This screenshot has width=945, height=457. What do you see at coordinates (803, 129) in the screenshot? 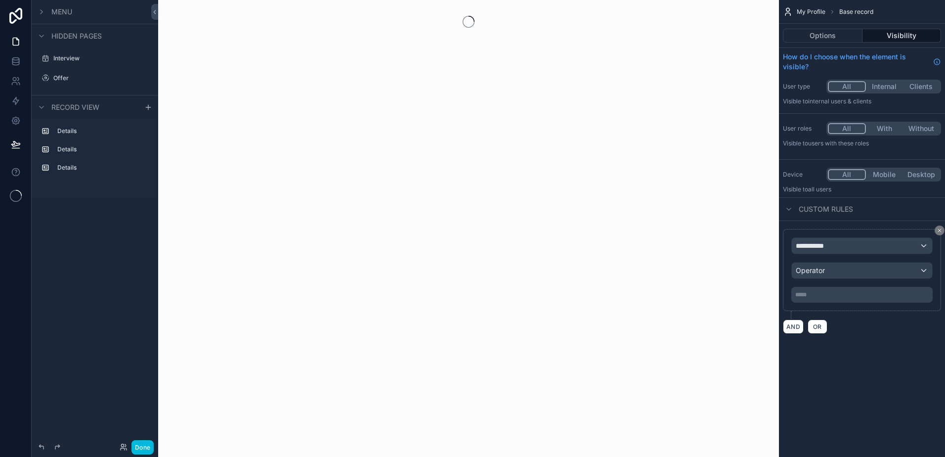
I see `label: User roles` at bounding box center [803, 129].